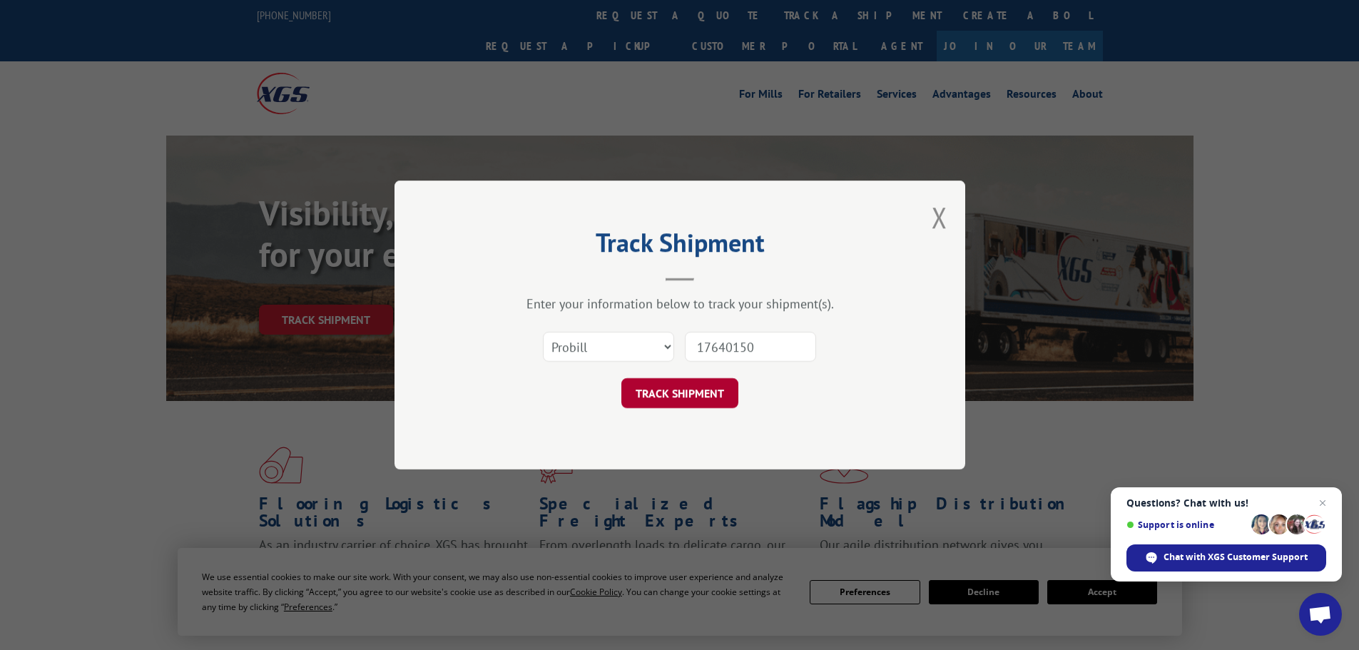 Image resolution: width=1359 pixels, height=650 pixels. Describe the element at coordinates (1322, 503) in the screenshot. I see `span: Close chat` at that location.